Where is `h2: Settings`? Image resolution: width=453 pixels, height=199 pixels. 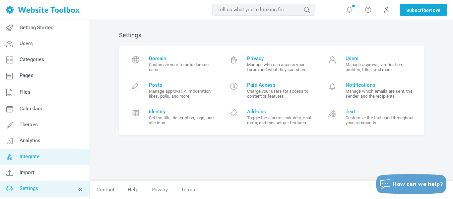 h2: Settings is located at coordinates (272, 35).